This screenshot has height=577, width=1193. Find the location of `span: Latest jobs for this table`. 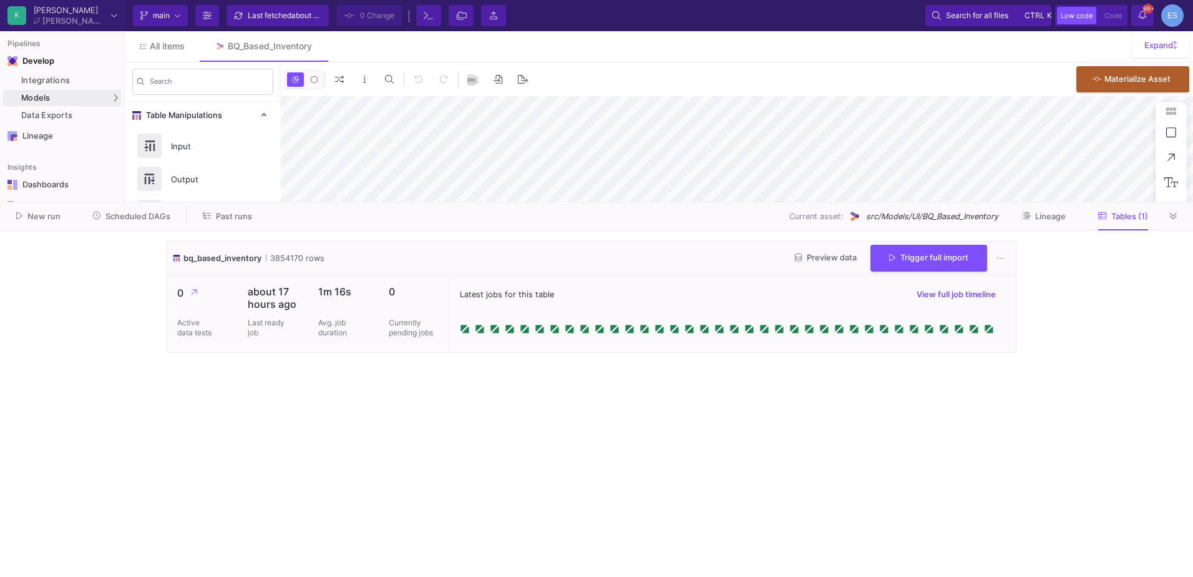

span: Latest jobs for this table is located at coordinates (507, 293).